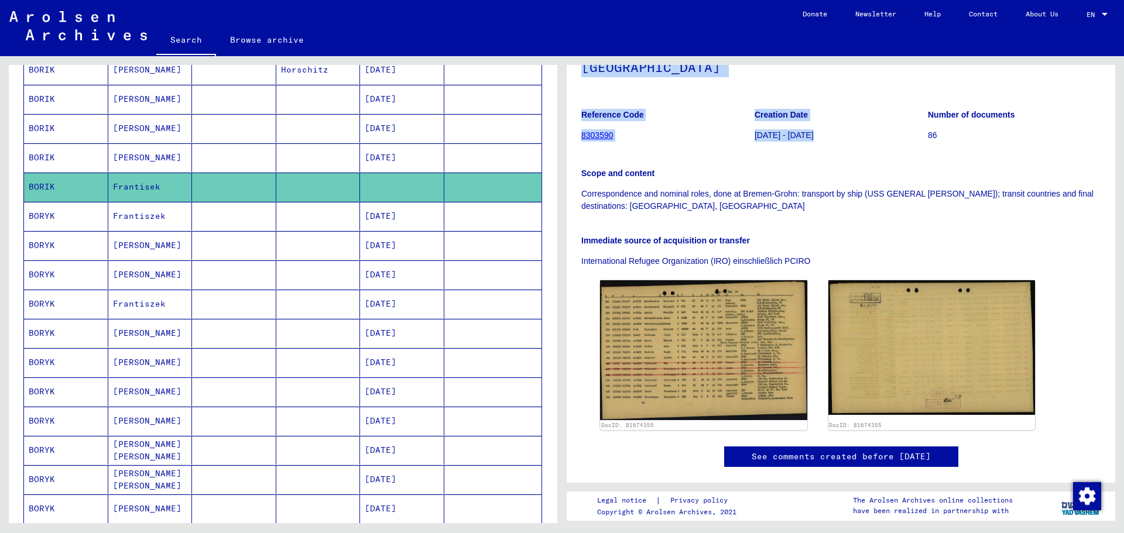 The height and width of the screenshot is (533, 1124). I want to click on p: Copyright © Arolsen Archives, 2021, so click(669, 512).